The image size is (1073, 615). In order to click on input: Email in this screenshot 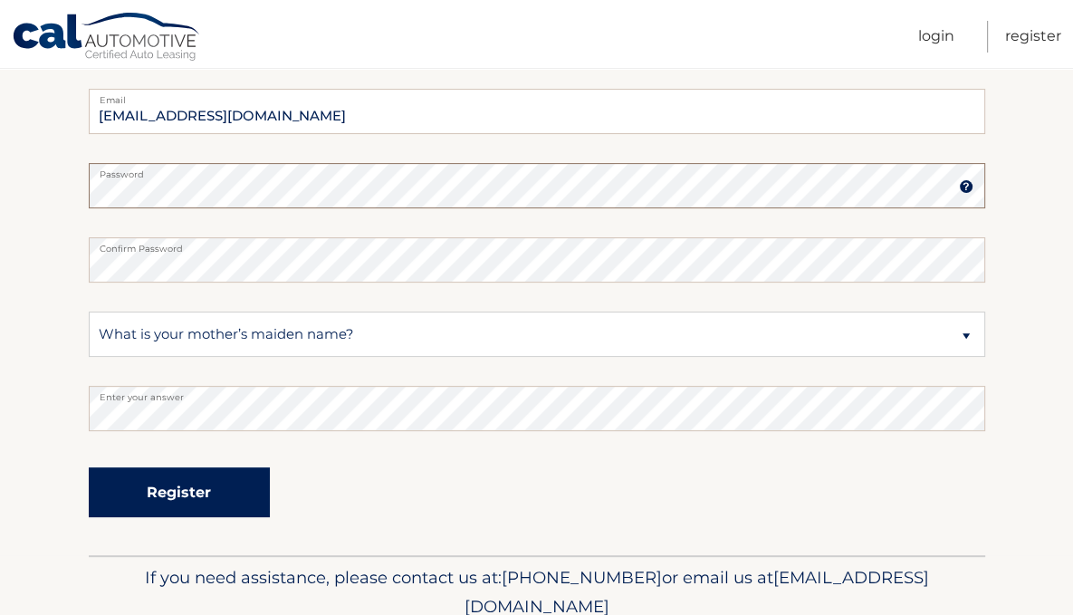, I will do `click(537, 111)`.